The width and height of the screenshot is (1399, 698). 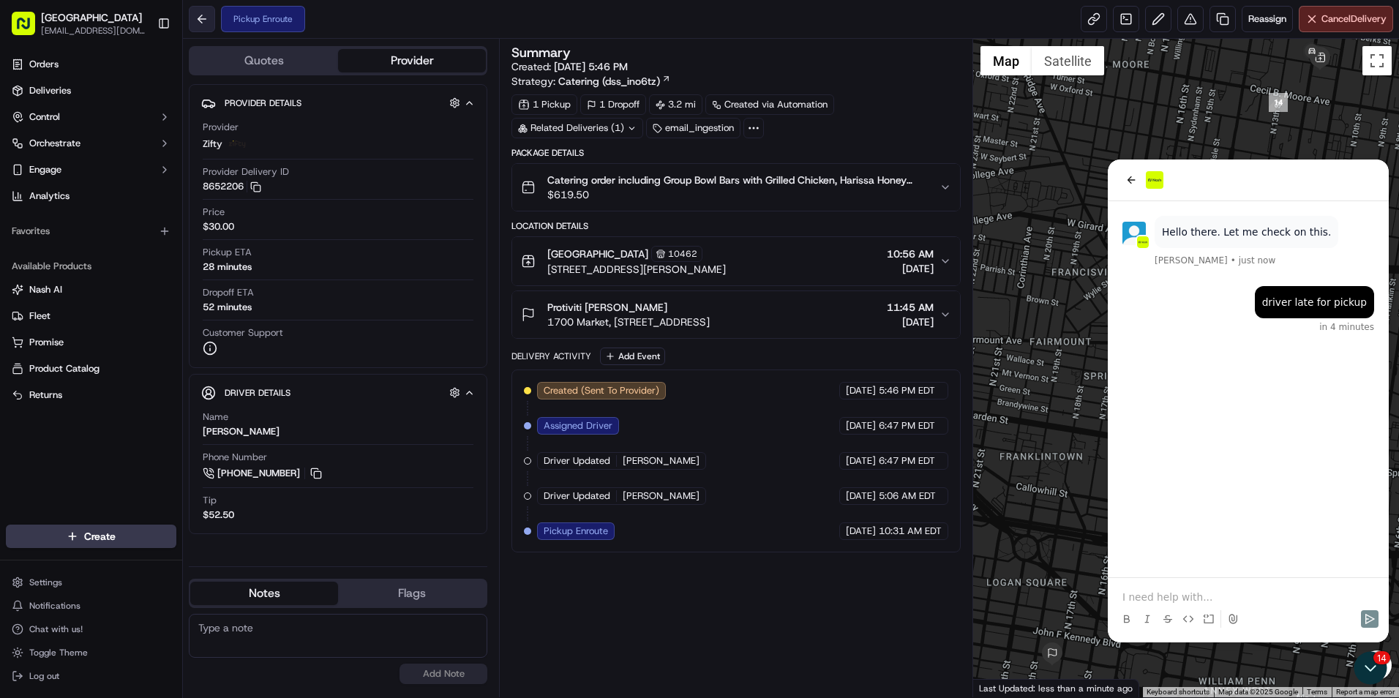 I want to click on span: just now, so click(x=149, y=101).